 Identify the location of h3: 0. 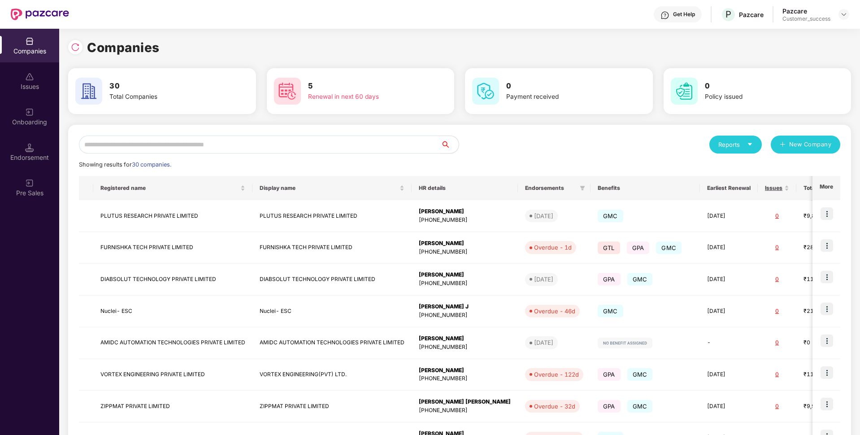
(563, 86).